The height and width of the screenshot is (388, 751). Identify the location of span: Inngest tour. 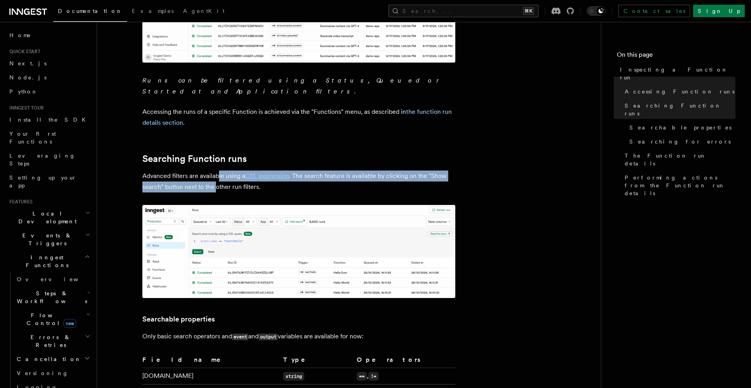
(25, 108).